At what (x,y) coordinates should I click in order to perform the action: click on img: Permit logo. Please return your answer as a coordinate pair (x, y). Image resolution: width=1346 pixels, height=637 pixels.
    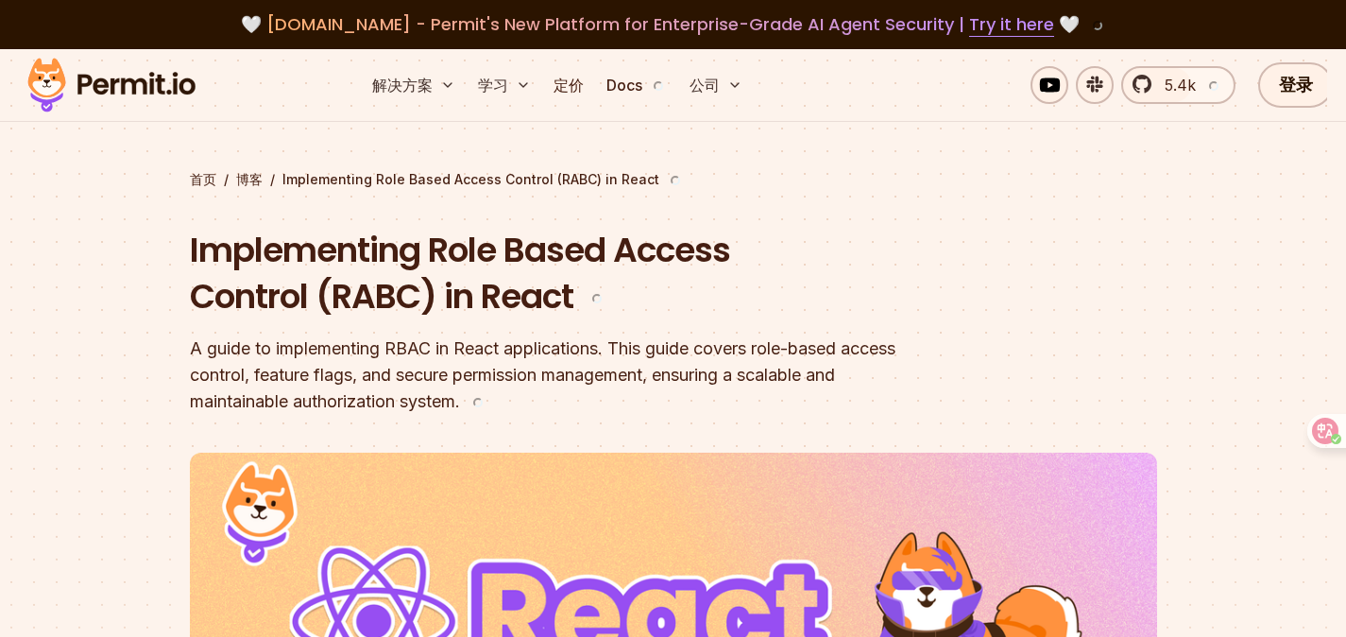
    Looking at the image, I should click on (111, 85).